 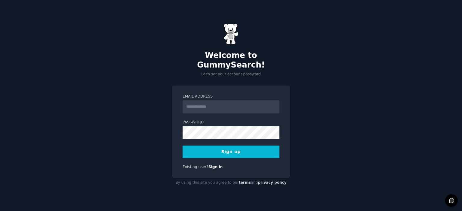 What do you see at coordinates (231, 75) in the screenshot?
I see `p: Let's set your account password` at bounding box center [231, 75].